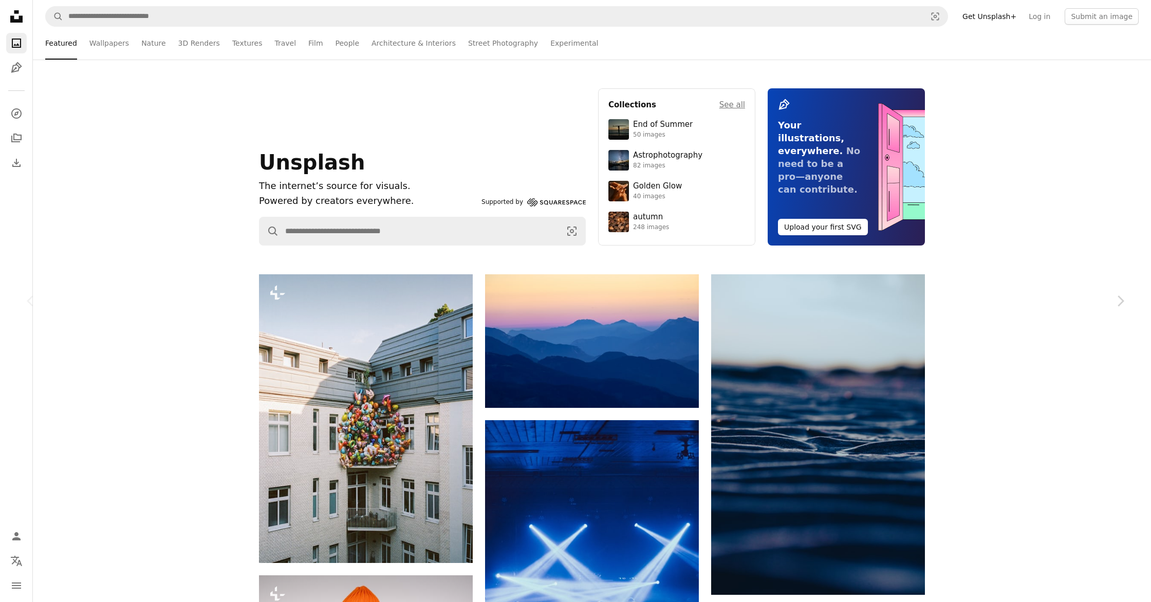 This screenshot has width=1151, height=602. Describe the element at coordinates (619, 222) in the screenshot. I see `img: photo-1637983927634-619de4ccecac` at that location.